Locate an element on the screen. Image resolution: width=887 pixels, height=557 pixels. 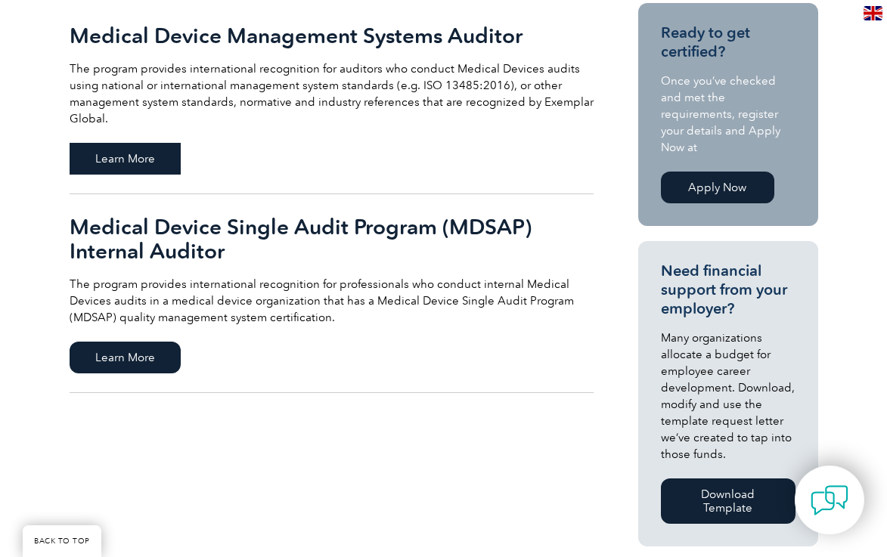
img: en is located at coordinates (873, 13).